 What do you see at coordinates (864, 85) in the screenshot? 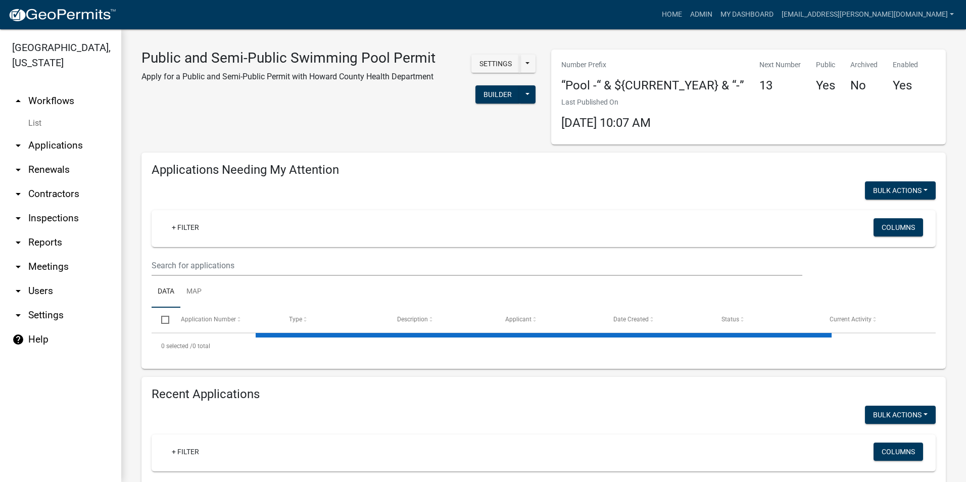
I see `h4: No` at bounding box center [864, 85].